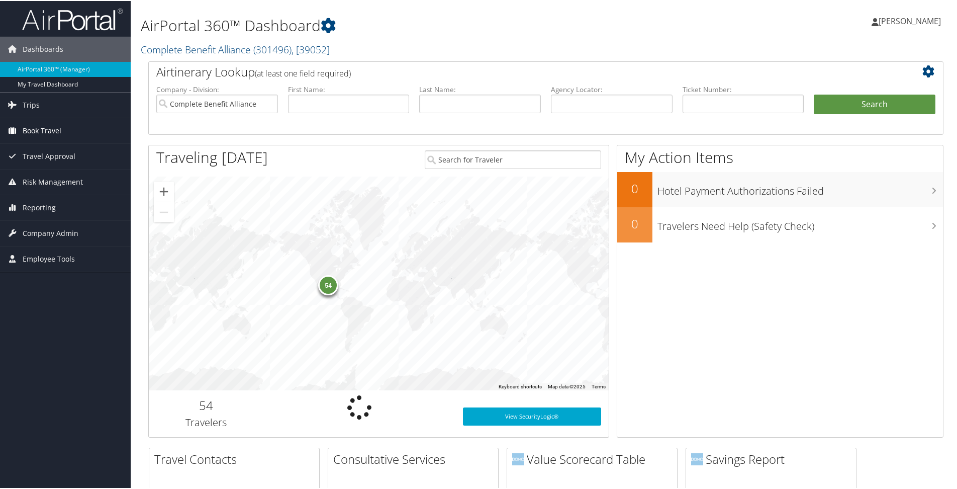  What do you see at coordinates (532, 415) in the screenshot?
I see `a: View SecurityLogic®` at bounding box center [532, 415].